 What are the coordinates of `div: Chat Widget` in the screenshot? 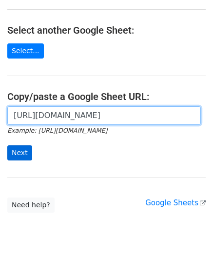 It's located at (189, 234).